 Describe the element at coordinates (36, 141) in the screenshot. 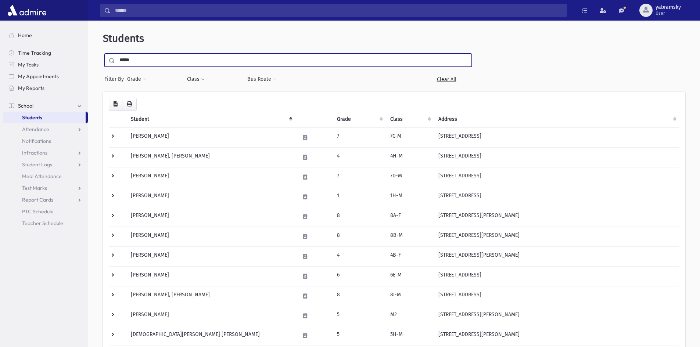

I see `span: Notifications` at that location.